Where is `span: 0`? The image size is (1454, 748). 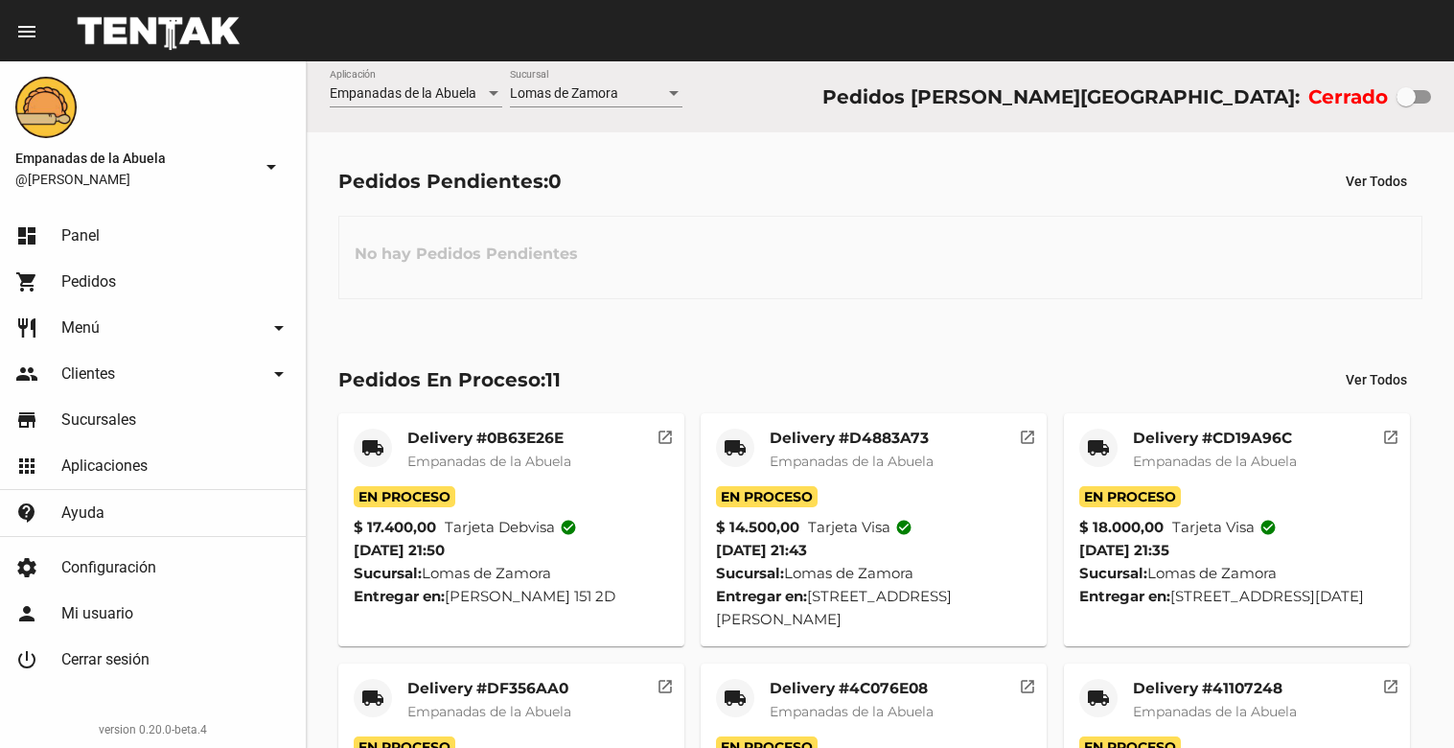
span: 0 is located at coordinates (555, 181).